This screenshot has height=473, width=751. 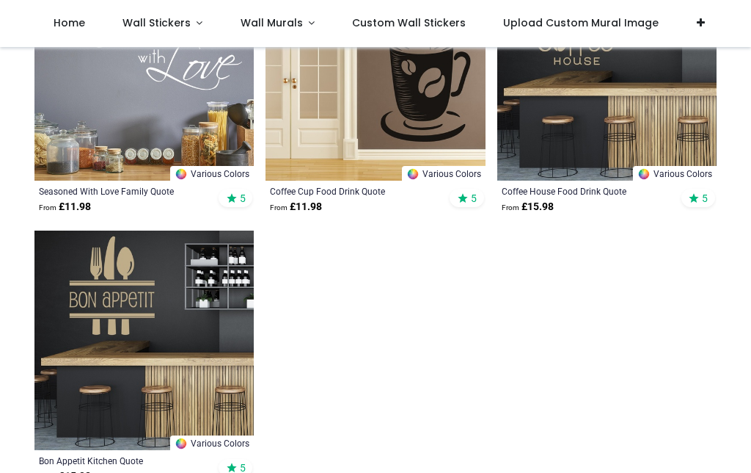 I want to click on a: Coffee Cup Food Drink Quote, so click(x=354, y=191).